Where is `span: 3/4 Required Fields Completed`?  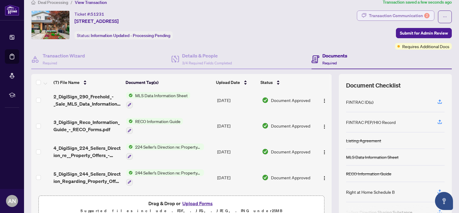
span: 3/4 Required Fields Completed is located at coordinates (207, 63).